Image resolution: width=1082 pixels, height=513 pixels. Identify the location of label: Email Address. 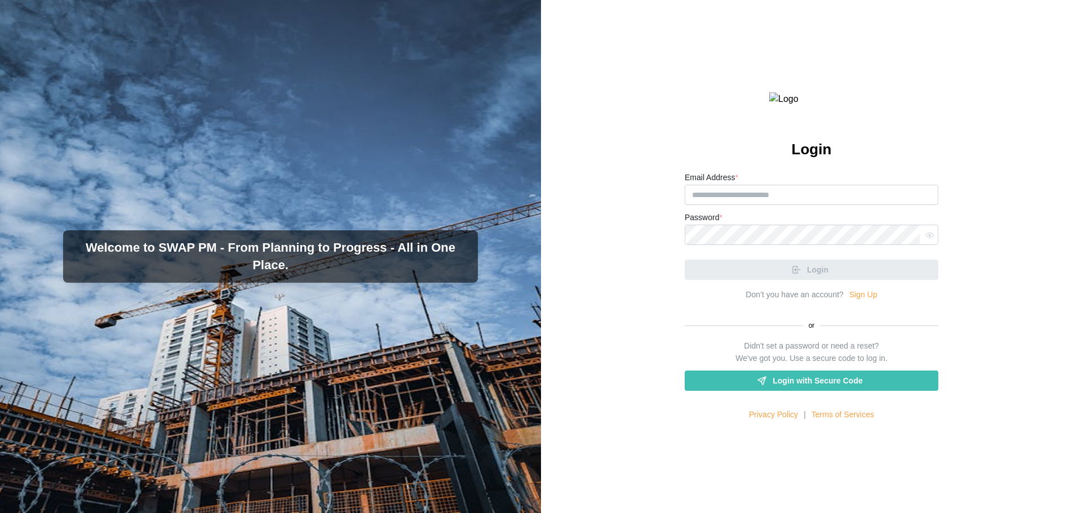
(711, 178).